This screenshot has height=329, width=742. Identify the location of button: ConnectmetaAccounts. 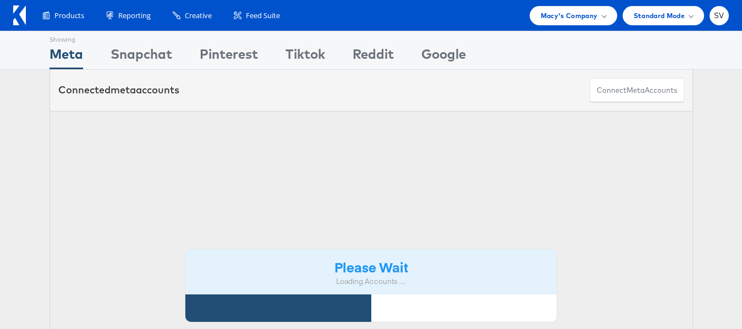
(637, 90).